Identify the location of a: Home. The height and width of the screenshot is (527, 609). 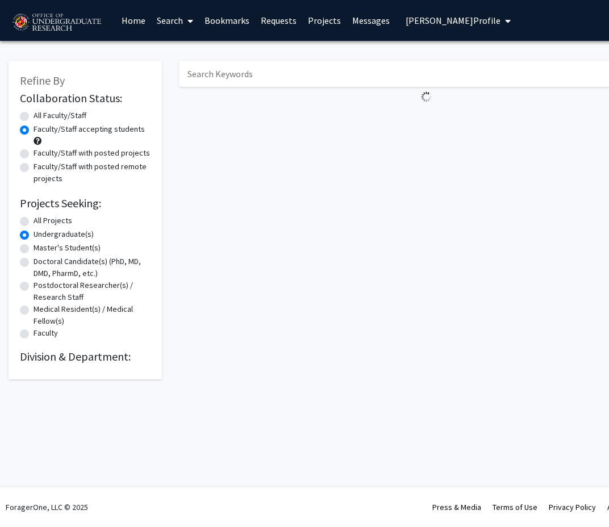
(133, 20).